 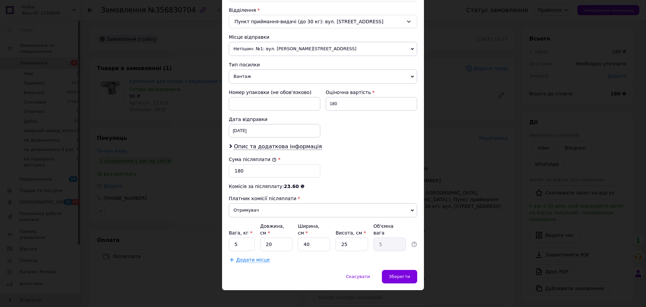 What do you see at coordinates (351, 233) in the screenshot?
I see `label: Висота, см` at bounding box center [351, 233].